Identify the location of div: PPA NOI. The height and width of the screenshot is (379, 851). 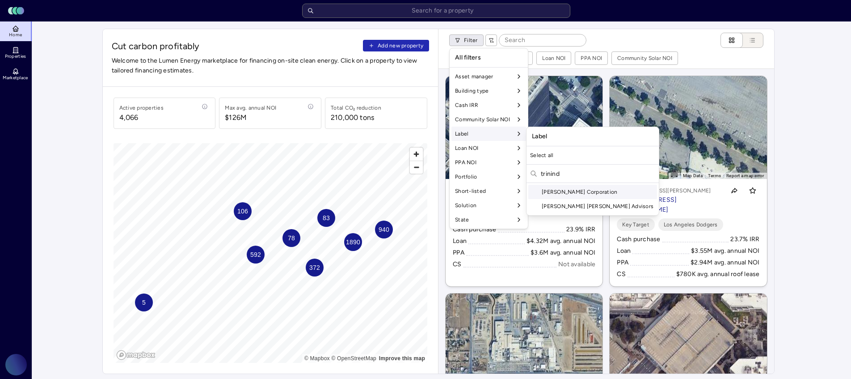
(489, 162).